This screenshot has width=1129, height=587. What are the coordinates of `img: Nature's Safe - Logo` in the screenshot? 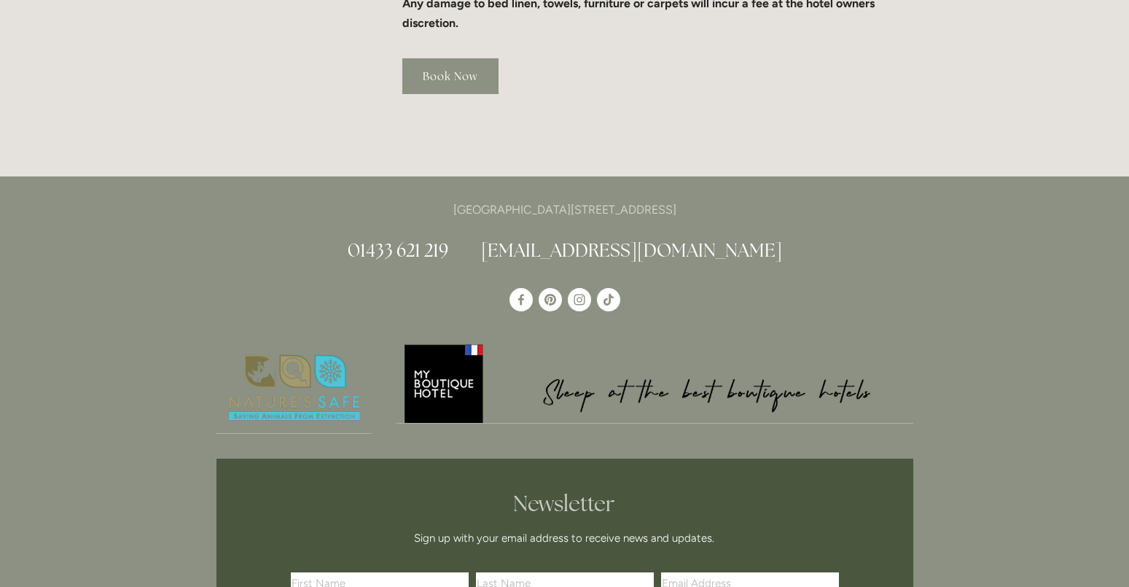 It's located at (295, 388).